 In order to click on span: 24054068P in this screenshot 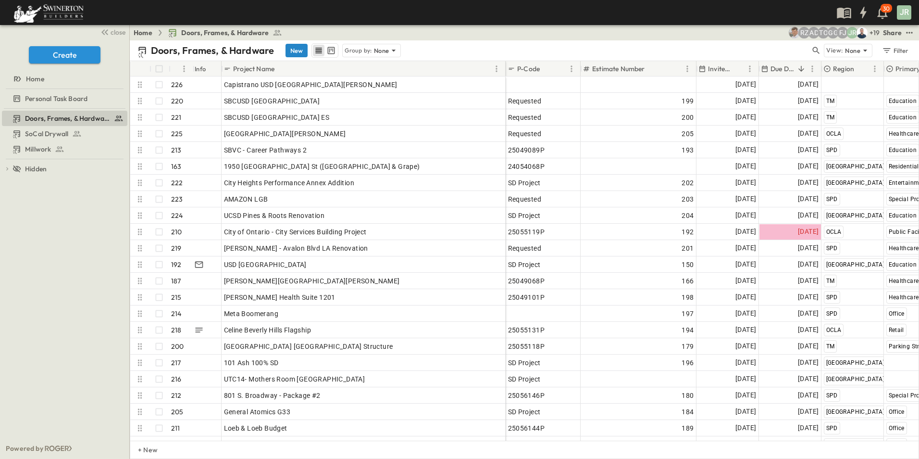, I will do `click(526, 166)`.